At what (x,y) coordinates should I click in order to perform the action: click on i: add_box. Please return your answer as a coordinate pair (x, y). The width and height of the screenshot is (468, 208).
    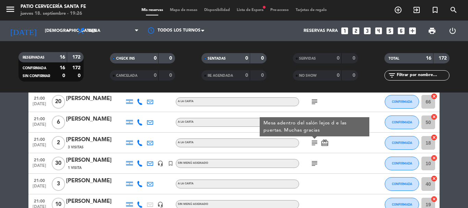
    Looking at the image, I should click on (412, 31).